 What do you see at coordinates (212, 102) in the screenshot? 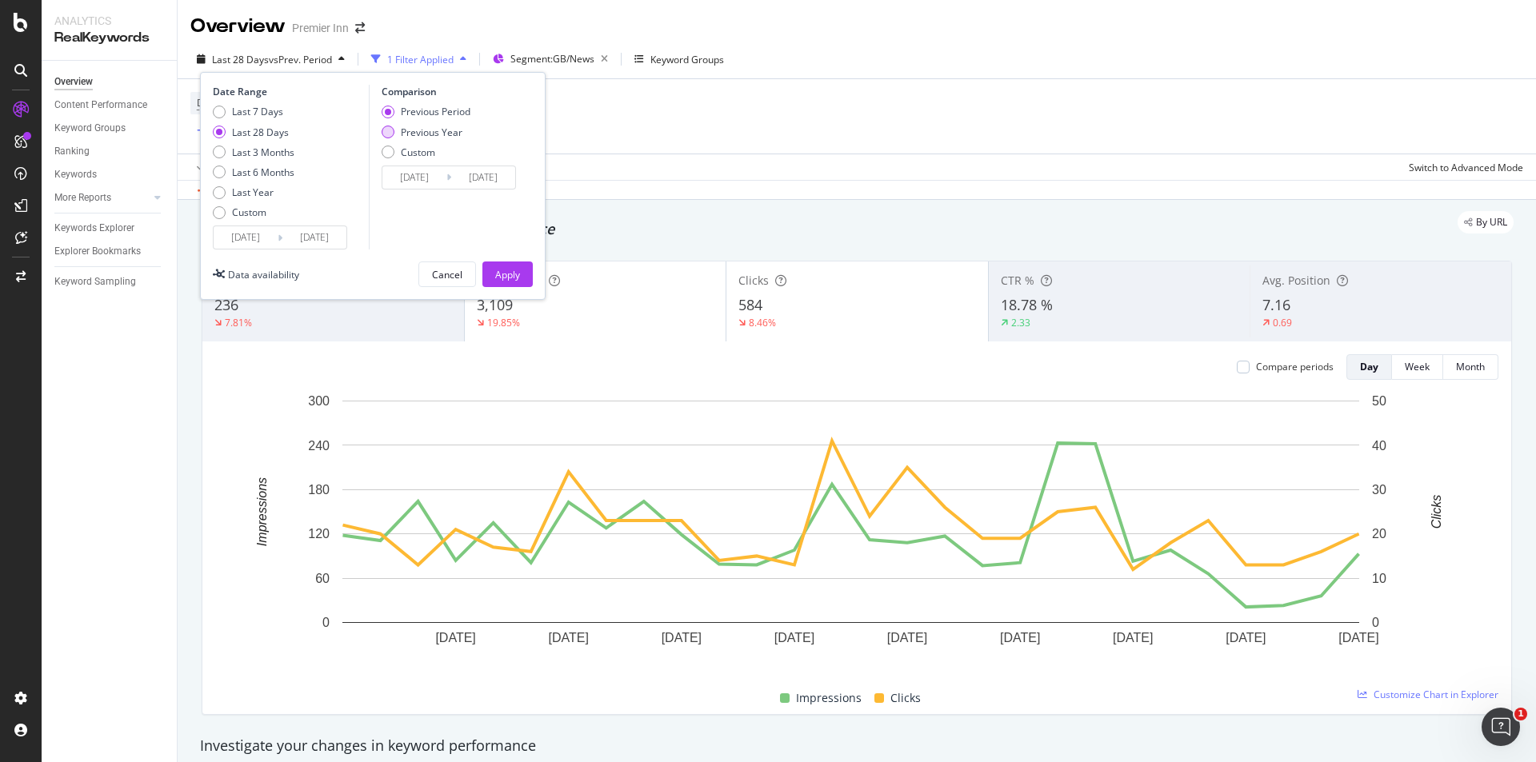
I see `span: Device` at bounding box center [212, 102].